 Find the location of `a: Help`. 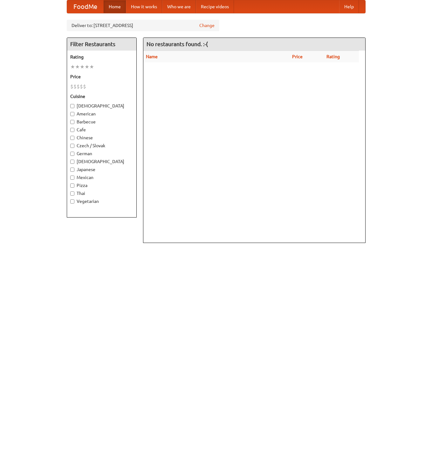

a: Help is located at coordinates (349, 7).